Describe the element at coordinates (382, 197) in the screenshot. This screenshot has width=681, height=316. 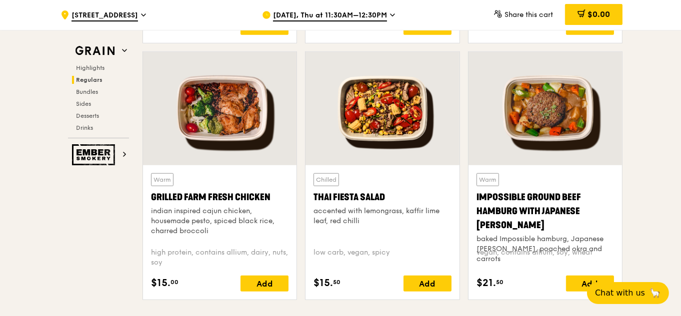
I see `div: Thai Fiesta Salad` at that location.